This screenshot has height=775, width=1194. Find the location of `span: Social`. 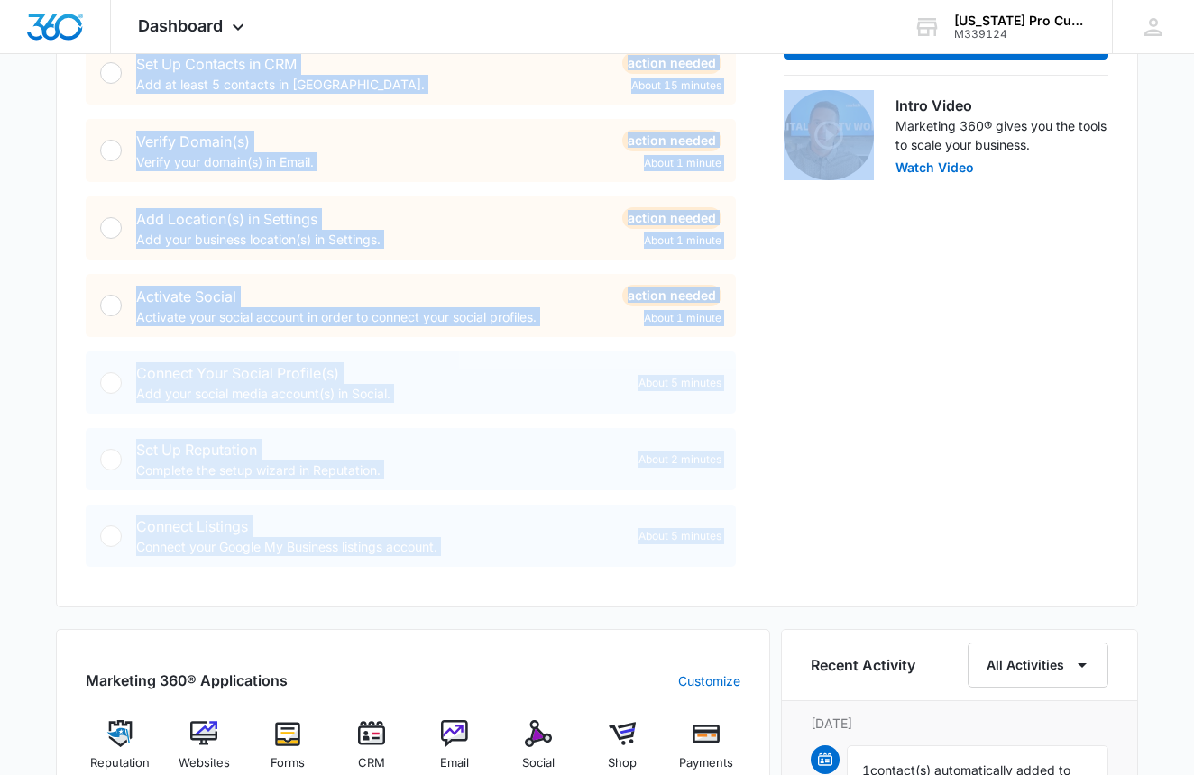

span: Social is located at coordinates (538, 764).